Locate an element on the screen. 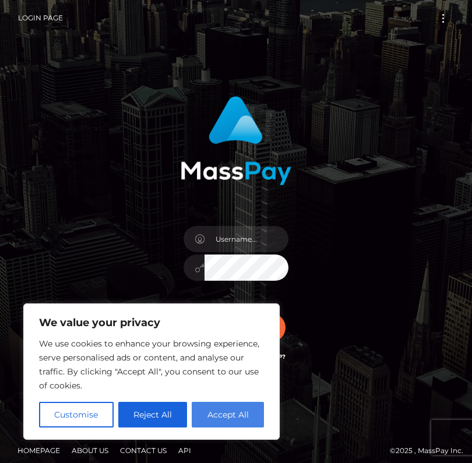 The image size is (472, 463). p: We use cookies to enhance your browsing experience, serve personalised ads or content, and analys... is located at coordinates (151, 365).